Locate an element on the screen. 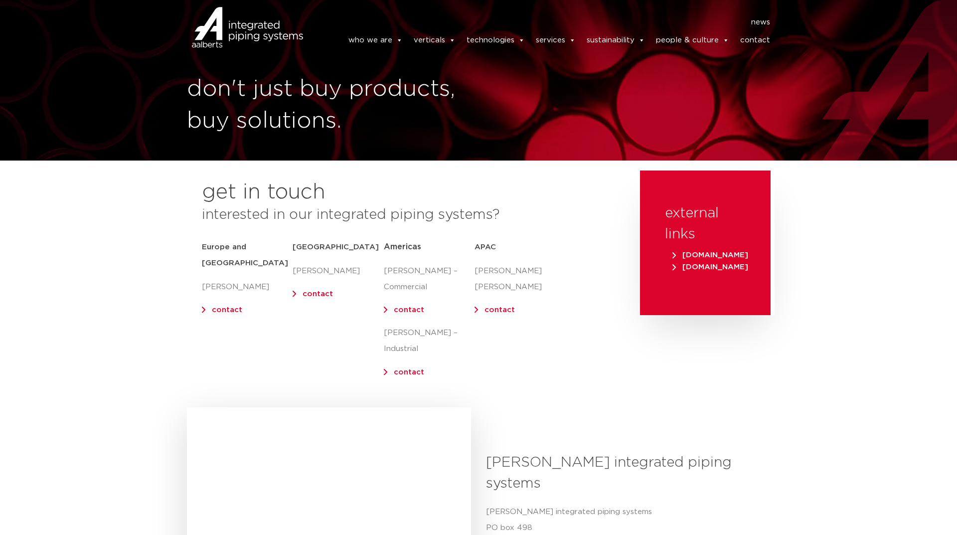 This screenshot has height=535, width=957. a: services is located at coordinates (556, 40).